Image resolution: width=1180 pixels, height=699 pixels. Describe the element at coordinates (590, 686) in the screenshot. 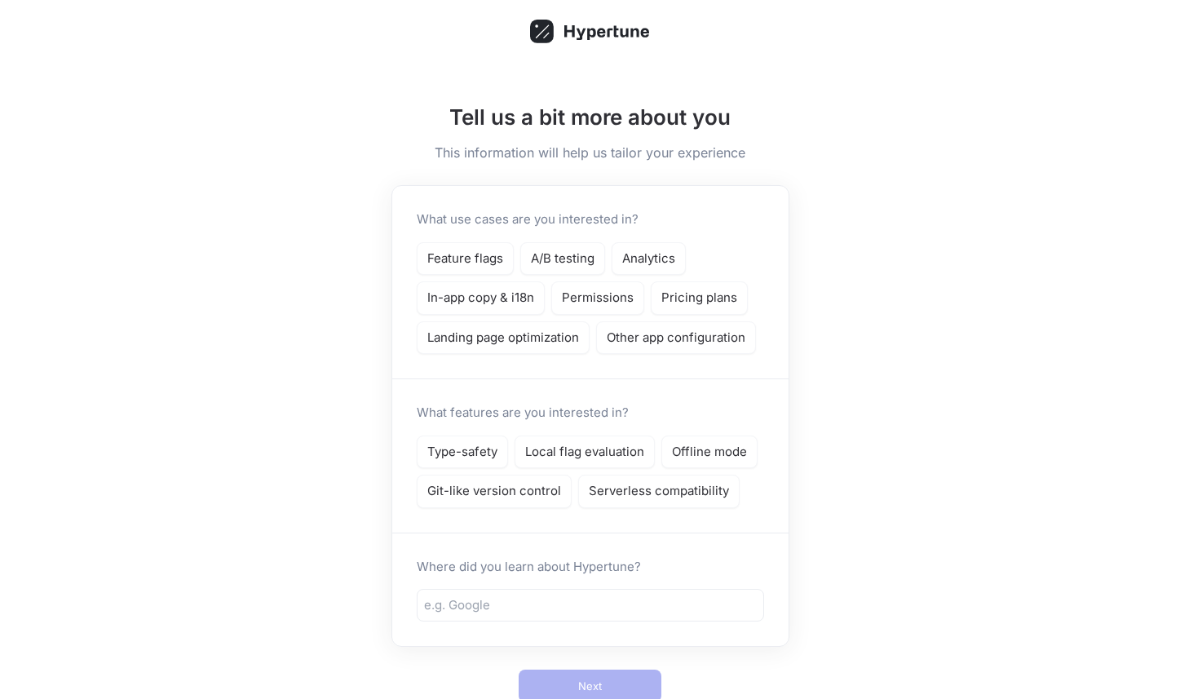

I see `span: Next` at that location.